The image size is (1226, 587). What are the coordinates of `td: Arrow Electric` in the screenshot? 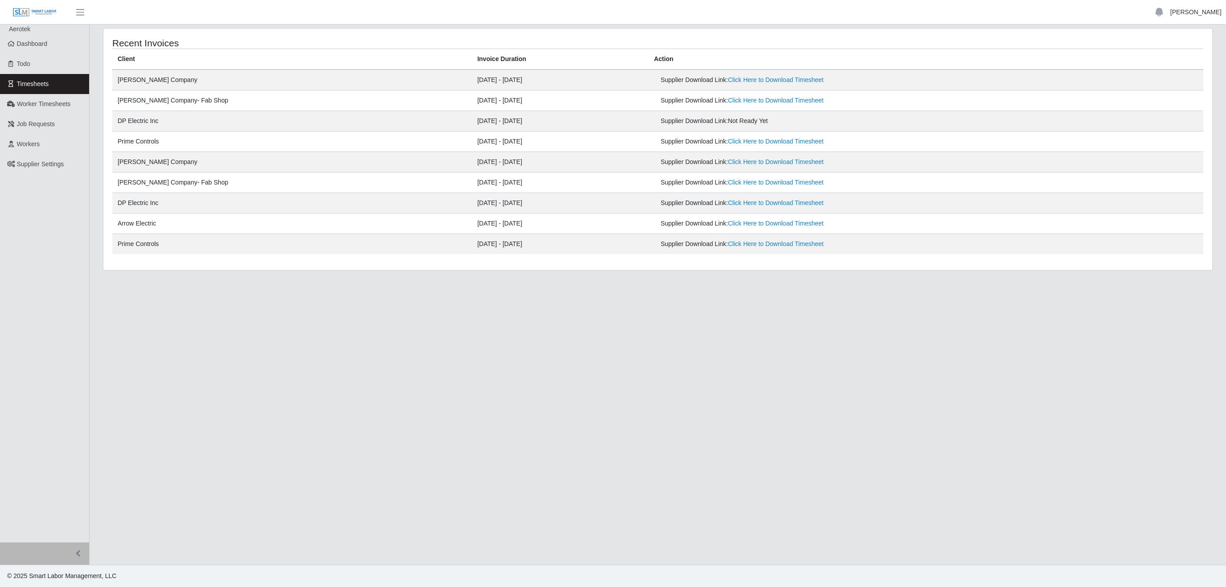 It's located at (292, 224).